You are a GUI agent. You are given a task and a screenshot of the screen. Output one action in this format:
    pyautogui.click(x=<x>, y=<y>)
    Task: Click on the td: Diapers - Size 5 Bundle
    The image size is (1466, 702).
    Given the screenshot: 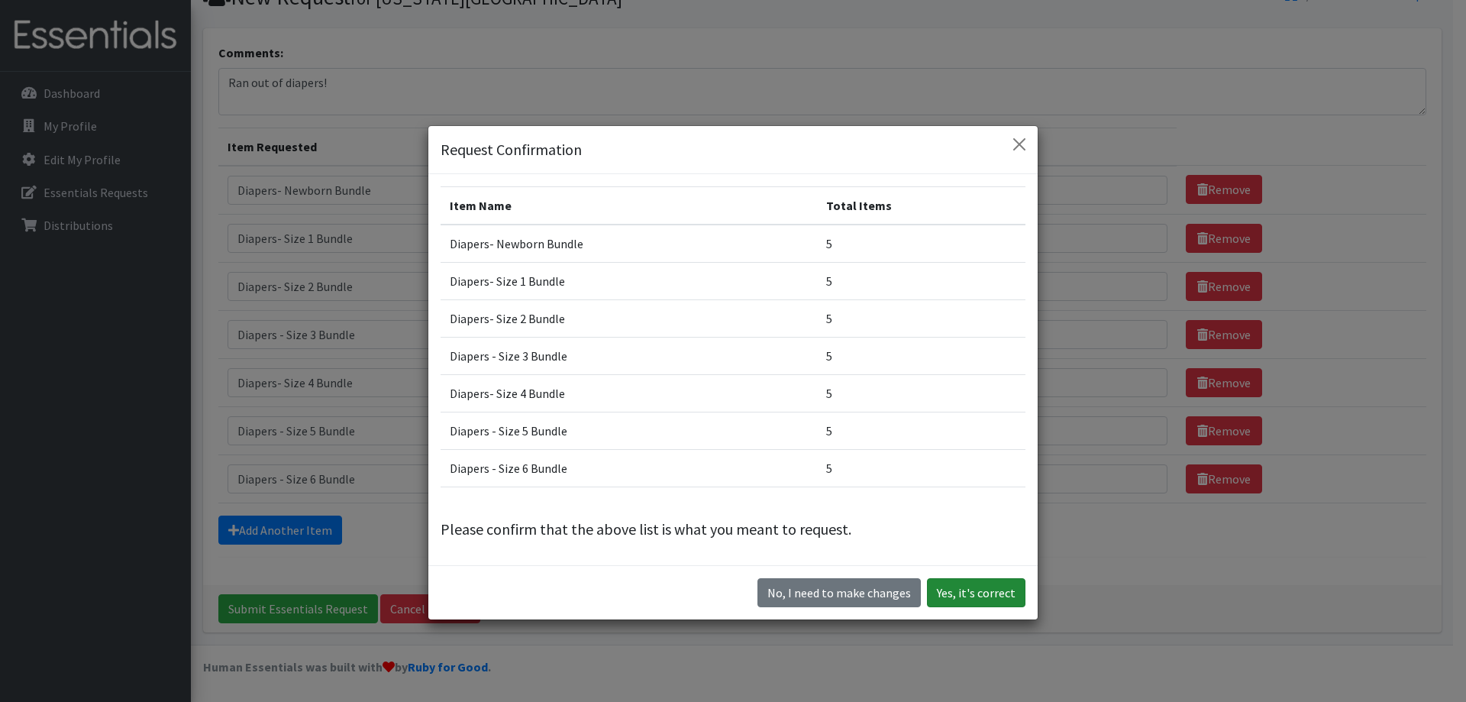 What is the action you would take?
    pyautogui.click(x=628, y=430)
    